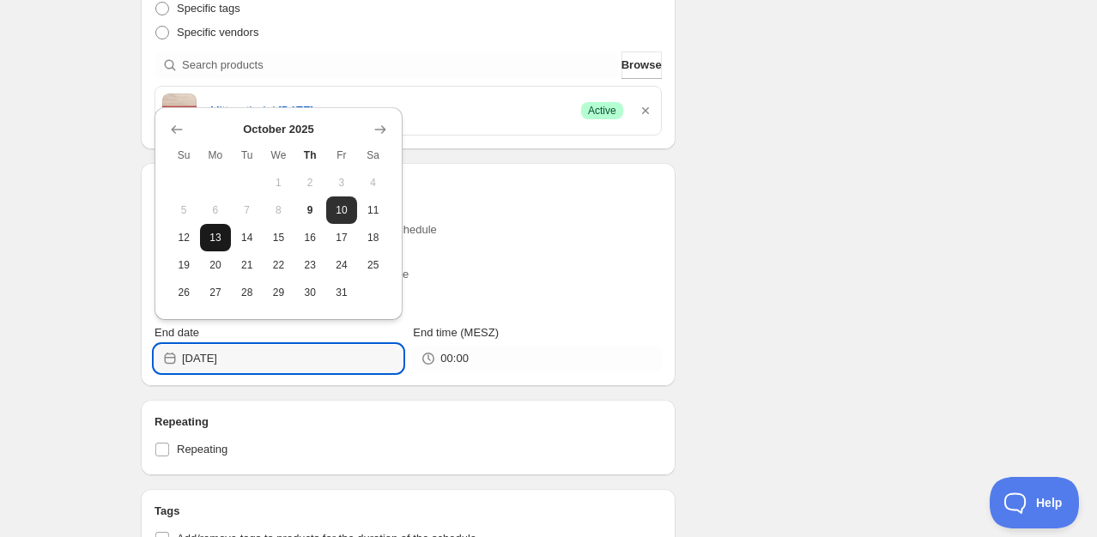 The width and height of the screenshot is (1097, 537). Describe the element at coordinates (310, 238) in the screenshot. I see `button: Thursday October 16 2025` at that location.